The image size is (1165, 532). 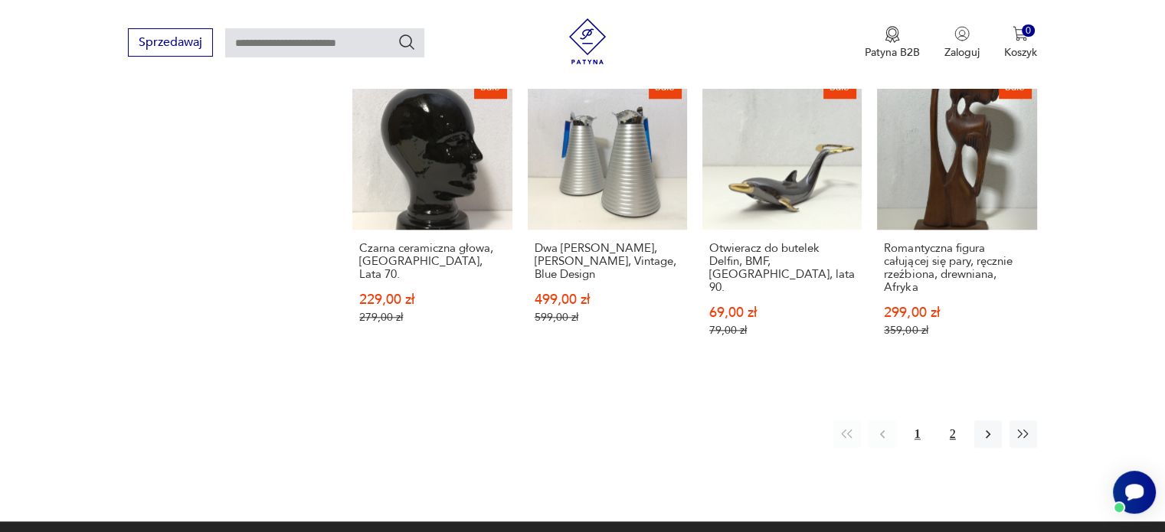 What do you see at coordinates (170, 42) in the screenshot?
I see `button: Sprzedawaj` at bounding box center [170, 42].